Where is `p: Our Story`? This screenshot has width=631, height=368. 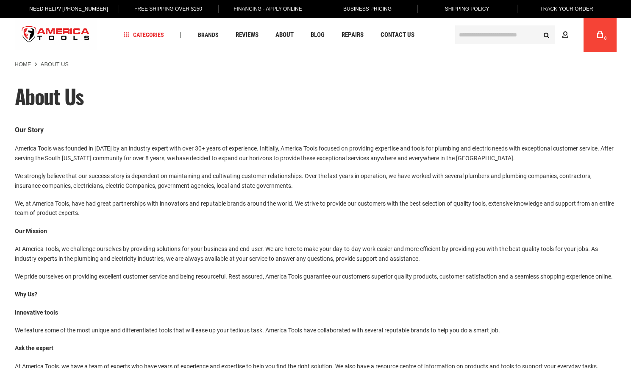 p: Our Story is located at coordinates (316, 130).